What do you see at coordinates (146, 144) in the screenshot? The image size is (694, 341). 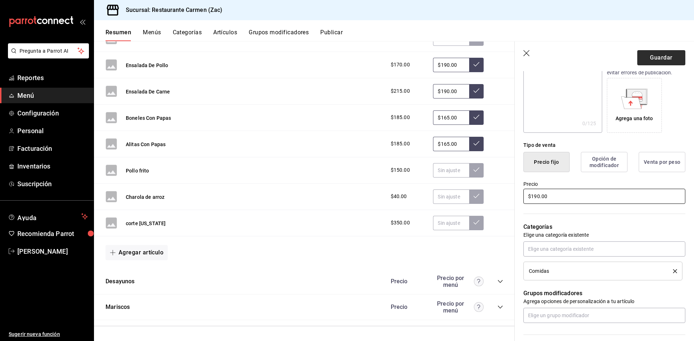 I see `button: Alitas Con Papas` at bounding box center [146, 144].